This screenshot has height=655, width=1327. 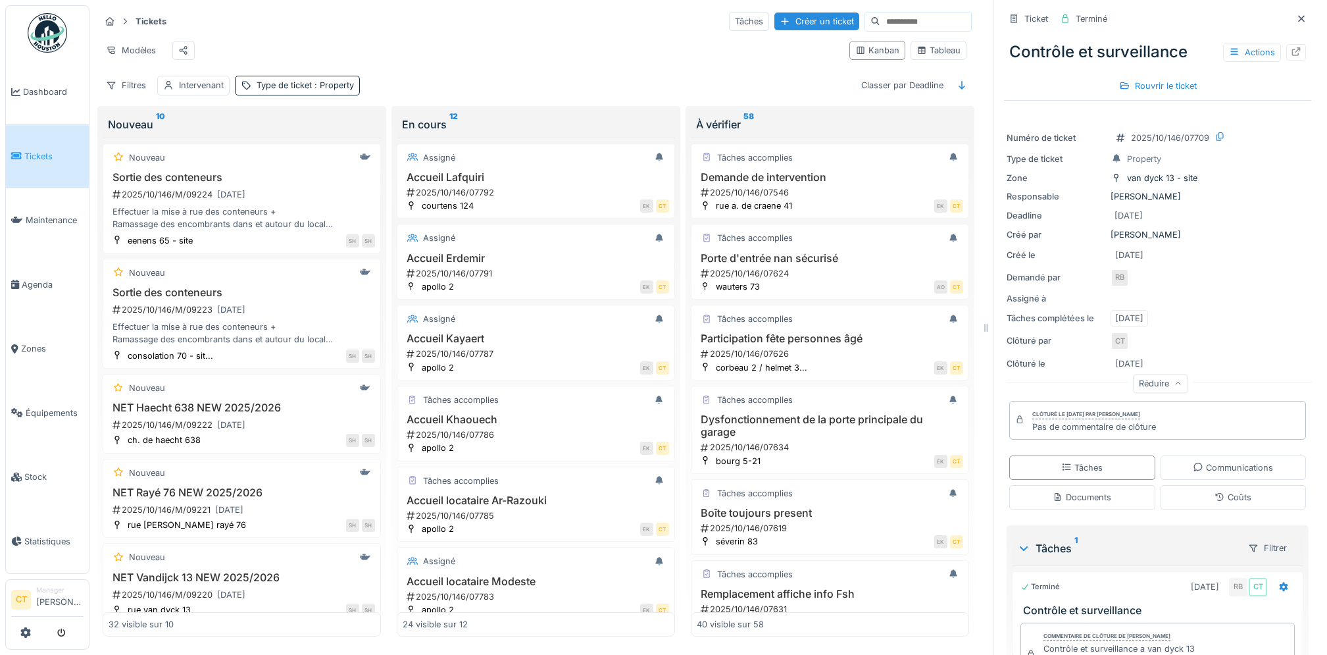 What do you see at coordinates (830, 124) in the screenshot?
I see `div: À vérifier` at bounding box center [830, 124].